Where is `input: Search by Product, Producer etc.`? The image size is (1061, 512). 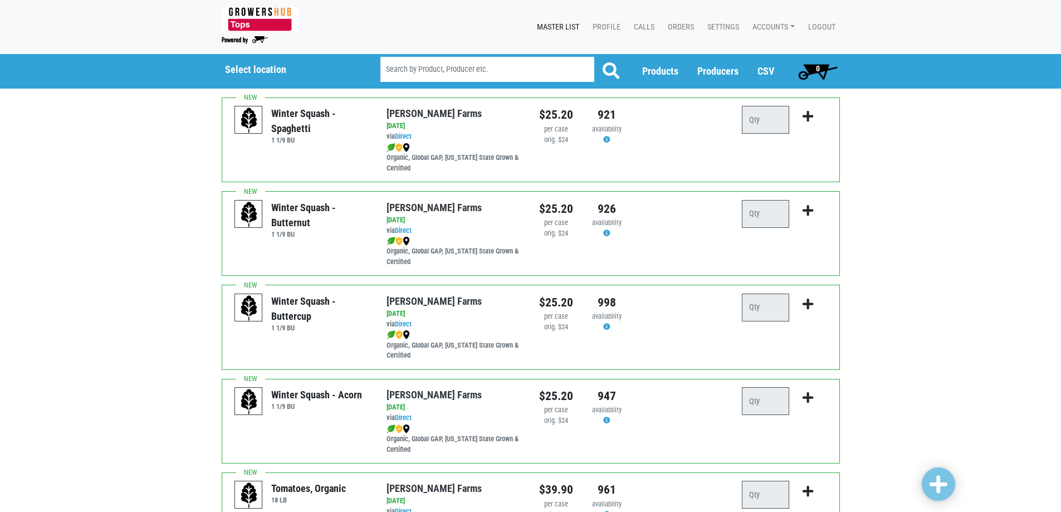
input: Search by Product, Producer etc. is located at coordinates (487, 69).